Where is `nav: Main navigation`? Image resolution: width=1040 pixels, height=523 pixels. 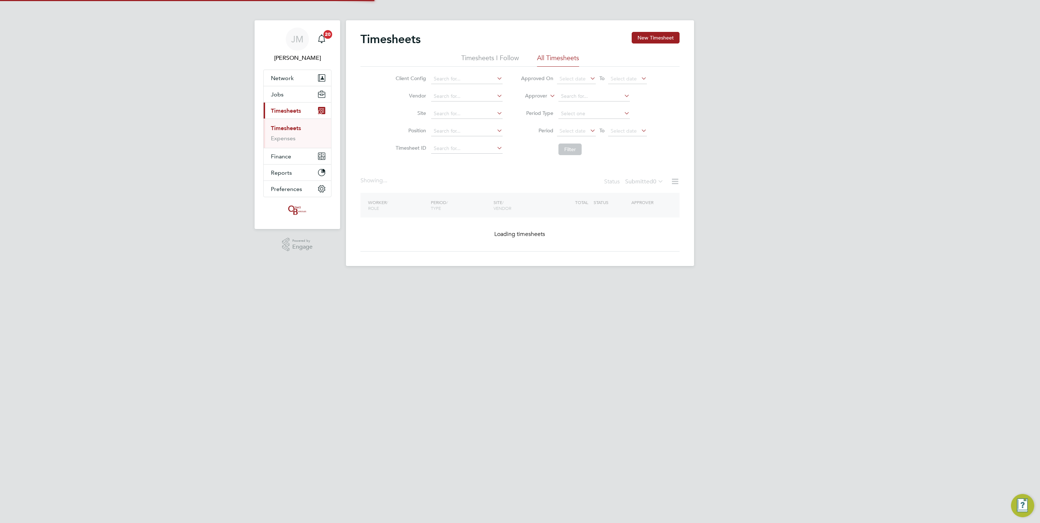 nav: Main navigation is located at coordinates (297, 125).